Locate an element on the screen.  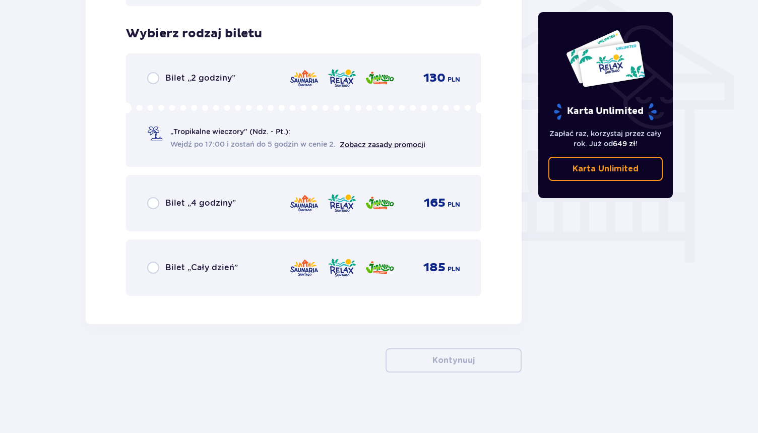
p: Kontynuuj is located at coordinates (453, 360).